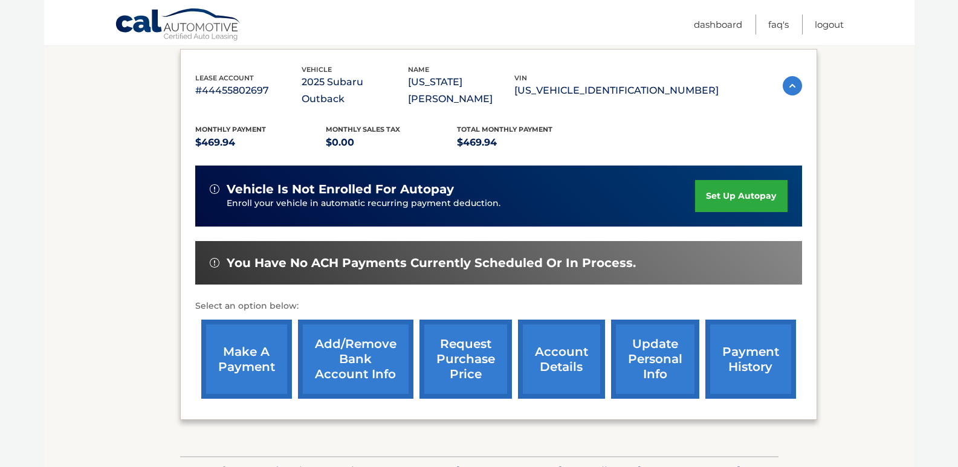 The image size is (958, 467). Describe the element at coordinates (418, 70) in the screenshot. I see `span: name` at that location.